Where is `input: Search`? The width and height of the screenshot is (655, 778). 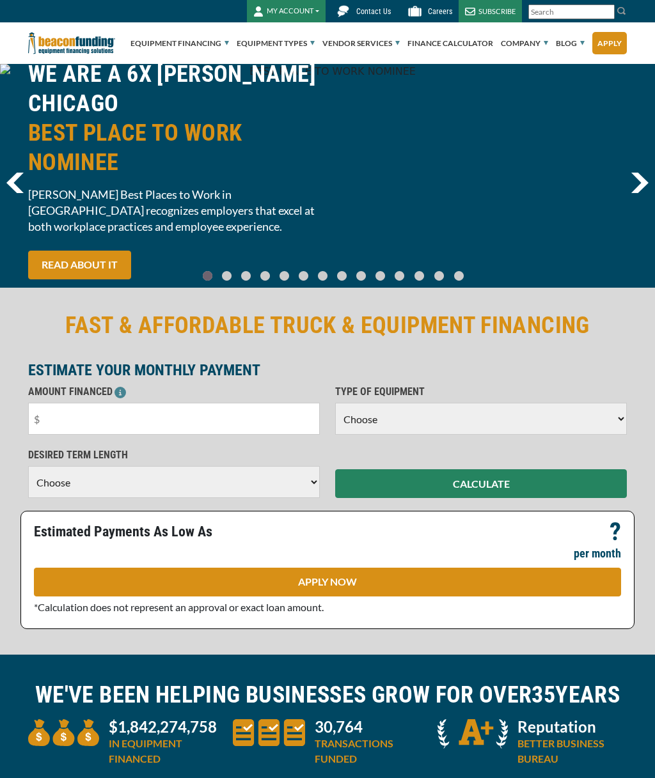
input: Search is located at coordinates (571, 12).